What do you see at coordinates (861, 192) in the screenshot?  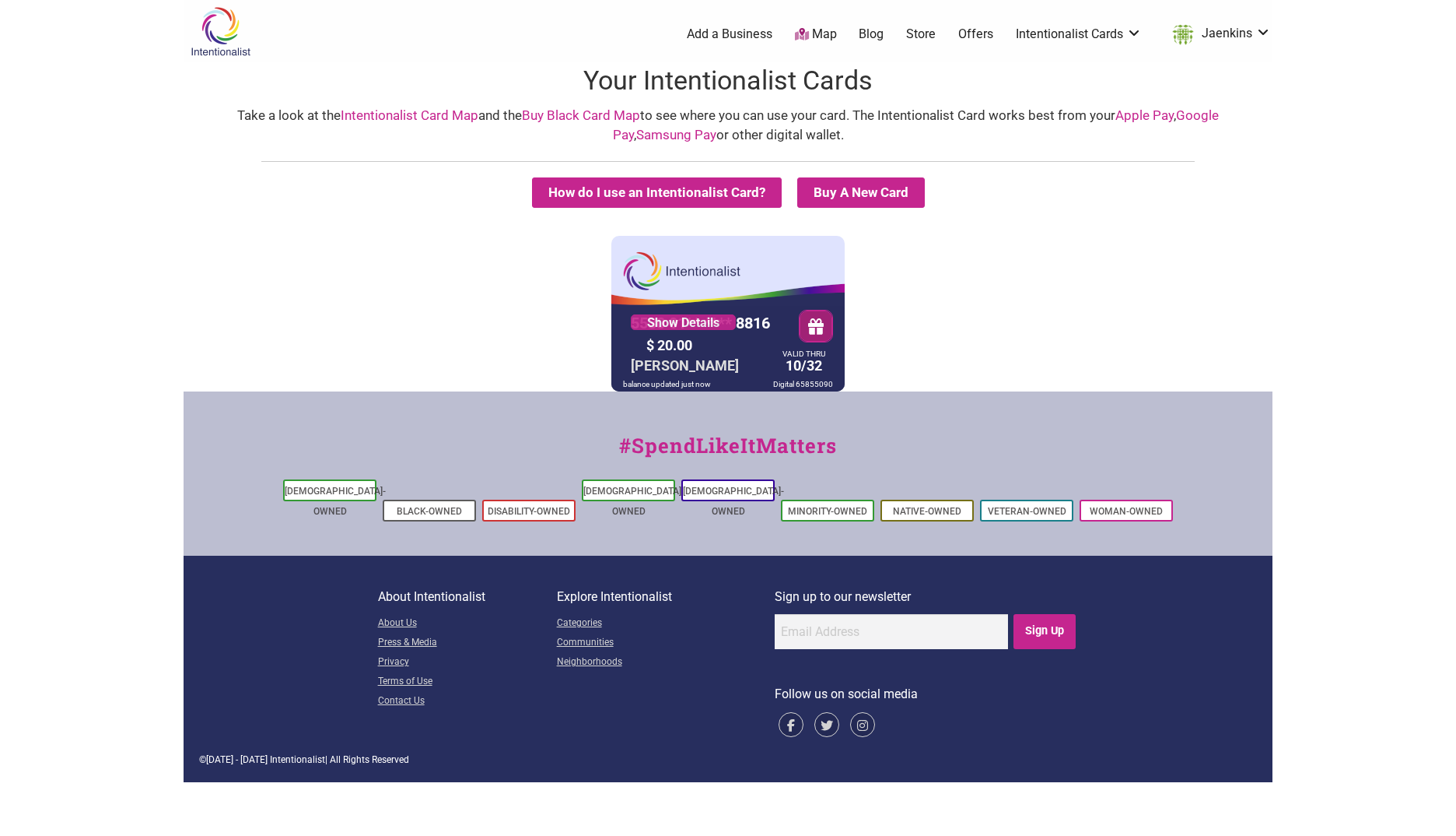 I see `summary: Buy A New Card` at bounding box center [861, 192].